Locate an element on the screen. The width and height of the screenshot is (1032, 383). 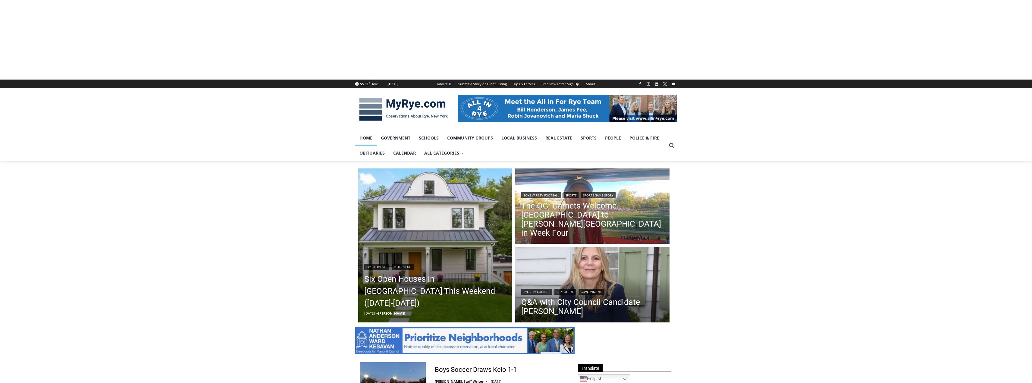
a: Police & Fire is located at coordinates (644, 138).